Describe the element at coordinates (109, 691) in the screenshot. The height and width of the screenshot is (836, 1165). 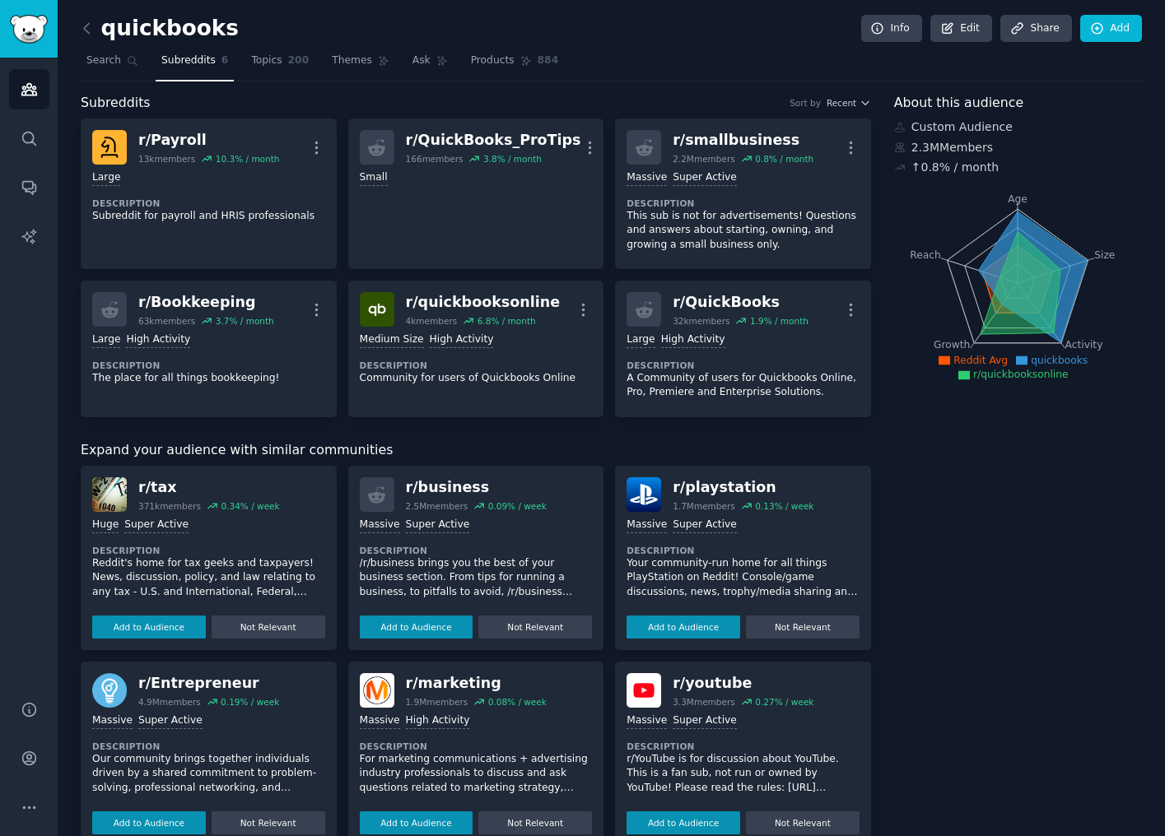
I see `img: Entrepreneur` at that location.